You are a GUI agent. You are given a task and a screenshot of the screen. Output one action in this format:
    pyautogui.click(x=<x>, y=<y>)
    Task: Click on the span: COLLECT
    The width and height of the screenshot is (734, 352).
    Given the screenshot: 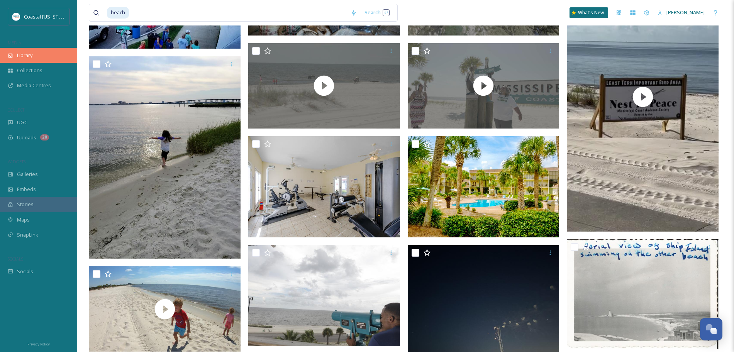 What is the action you would take?
    pyautogui.click(x=16, y=110)
    